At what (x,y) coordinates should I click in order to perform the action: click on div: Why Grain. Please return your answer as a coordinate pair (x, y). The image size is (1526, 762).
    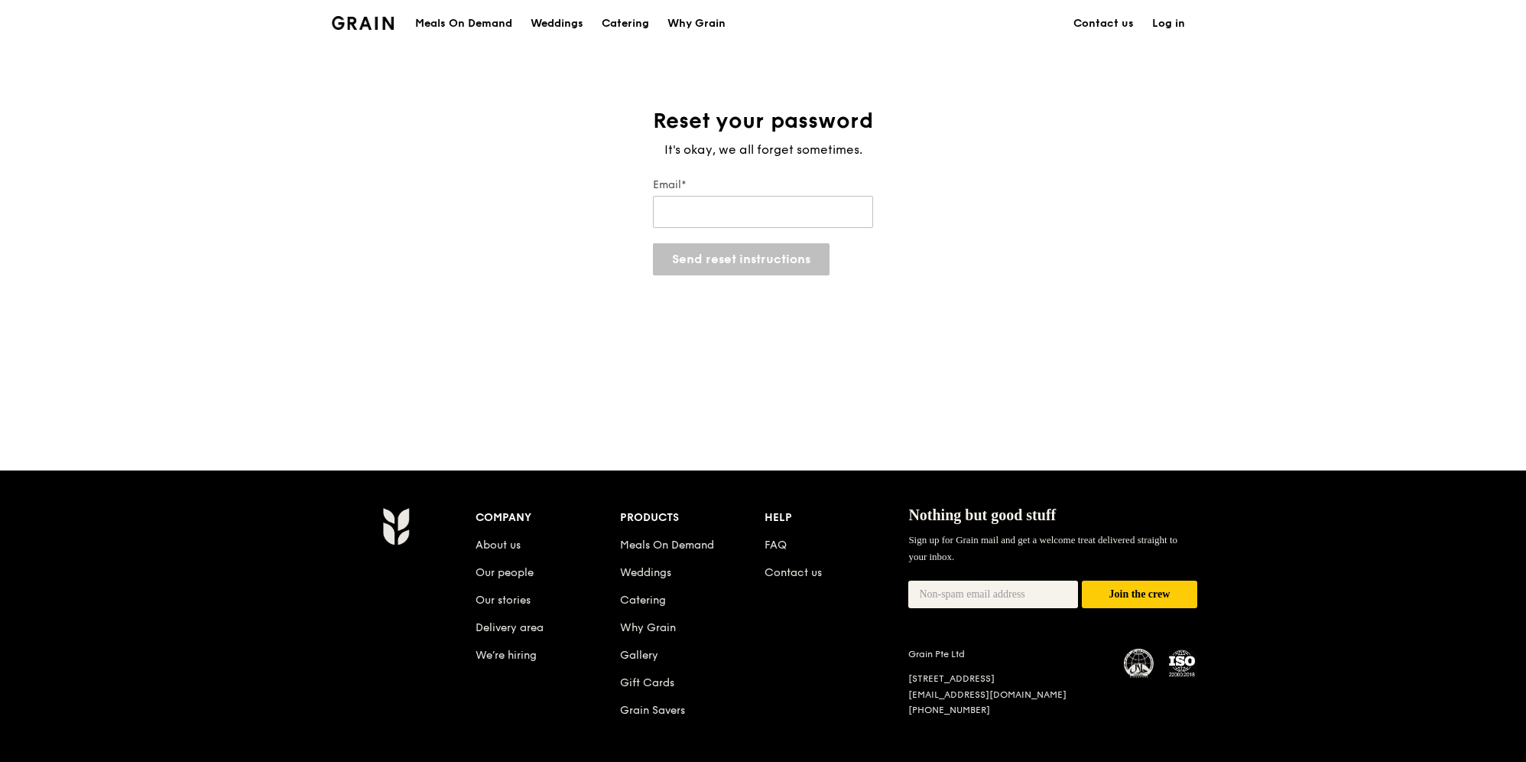
    Looking at the image, I should click on (697, 24).